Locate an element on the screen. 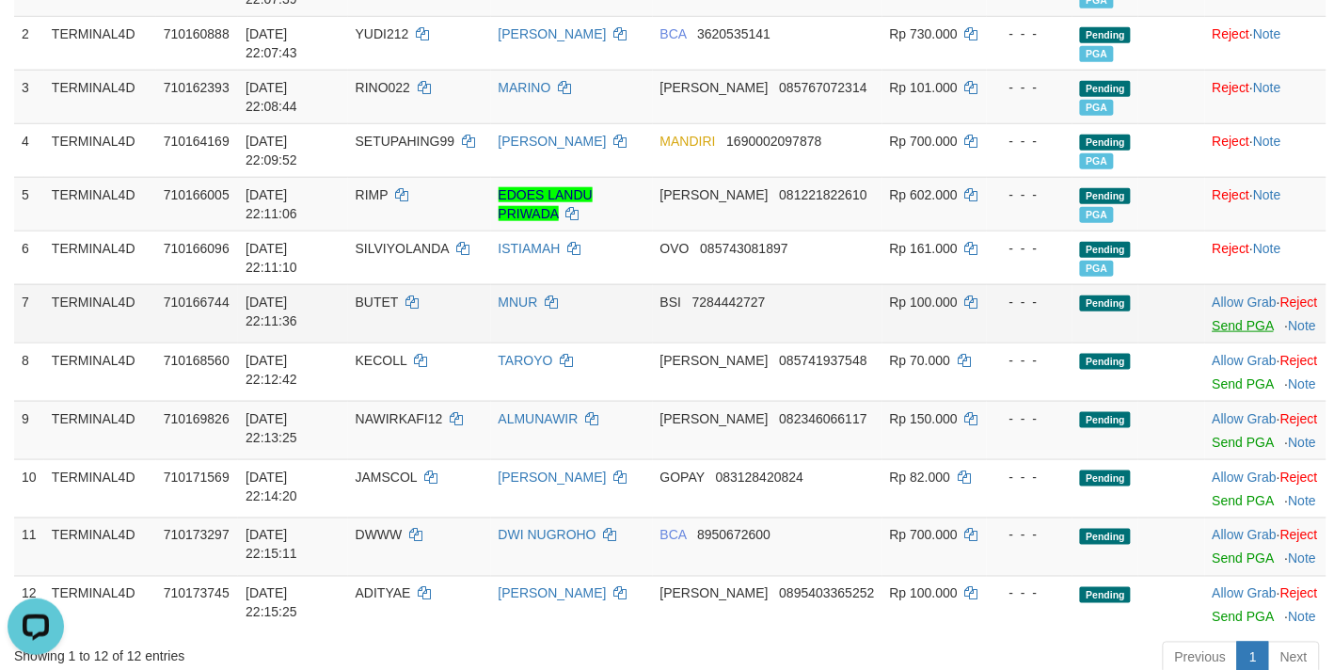 This screenshot has height=670, width=1334. span: Copy 085767072314 to clipboard is located at coordinates (823, 87).